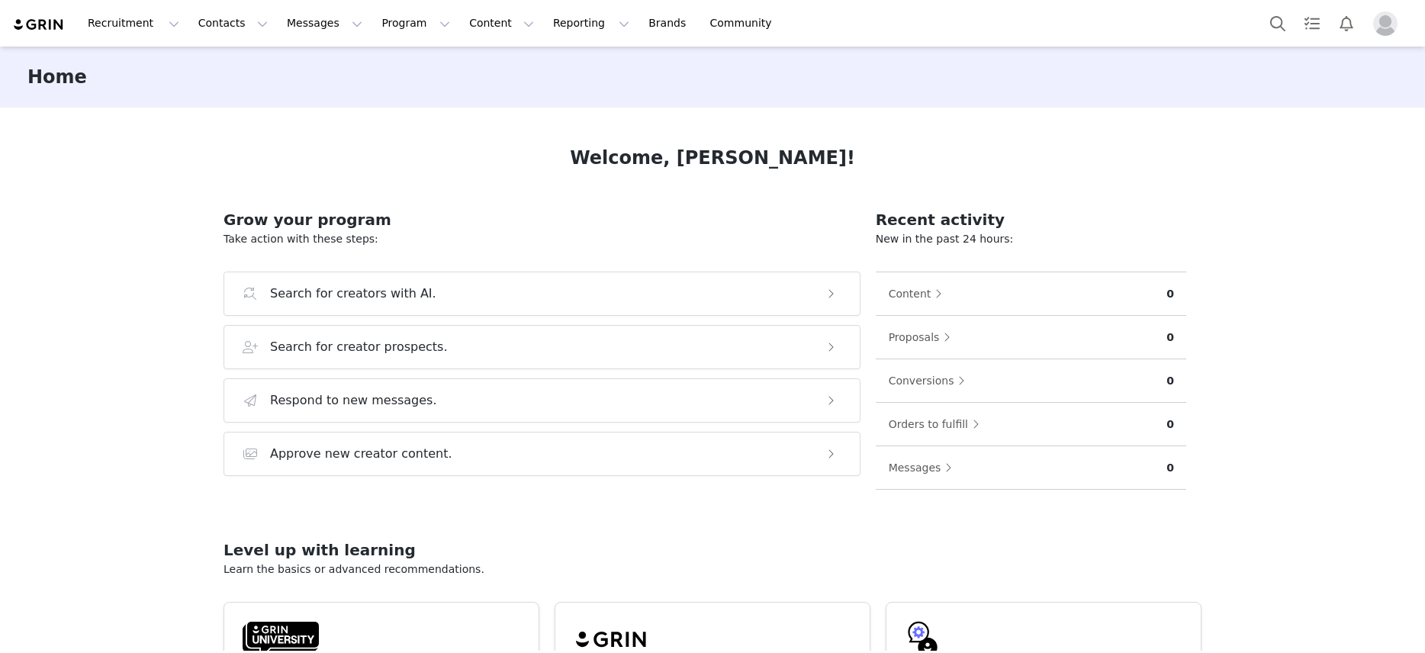 This screenshot has width=1425, height=653. What do you see at coordinates (541, 347) in the screenshot?
I see `button: Search for creator prospects.` at bounding box center [541, 347].